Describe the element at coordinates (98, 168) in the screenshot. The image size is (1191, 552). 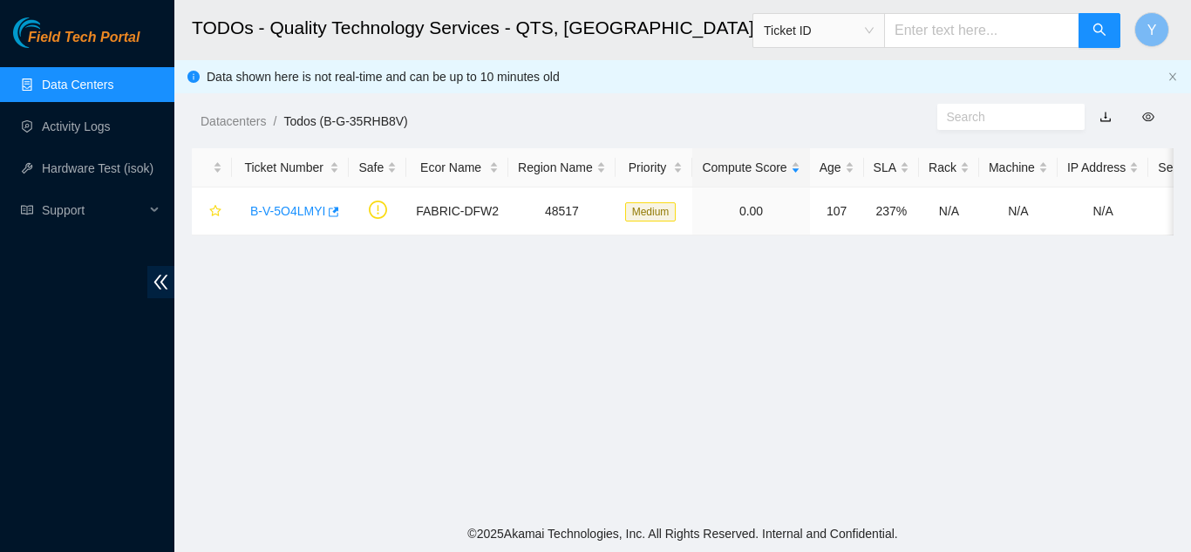
I see `a: Hardware Test (isok)` at that location.